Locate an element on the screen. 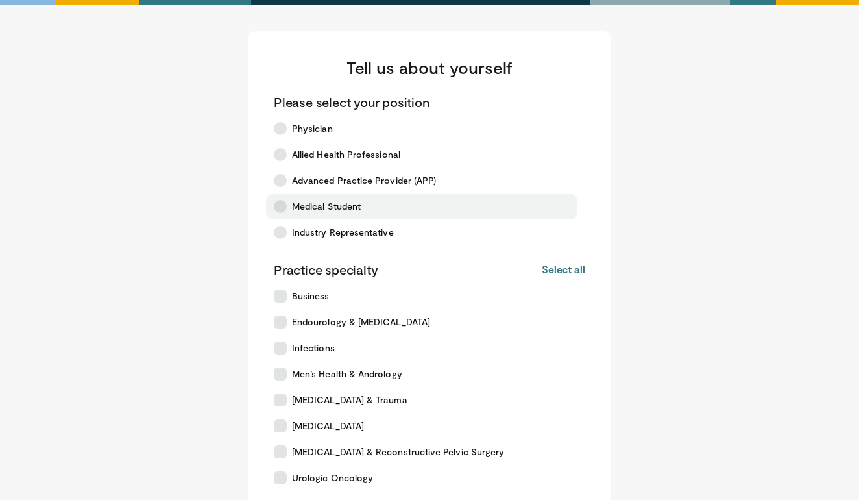  p: Practice specialty is located at coordinates (326, 269).